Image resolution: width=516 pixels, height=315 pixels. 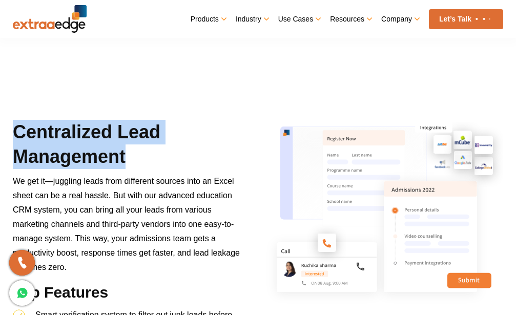 What do you see at coordinates (466, 19) in the screenshot?
I see `a: Let’s Talk` at bounding box center [466, 19].